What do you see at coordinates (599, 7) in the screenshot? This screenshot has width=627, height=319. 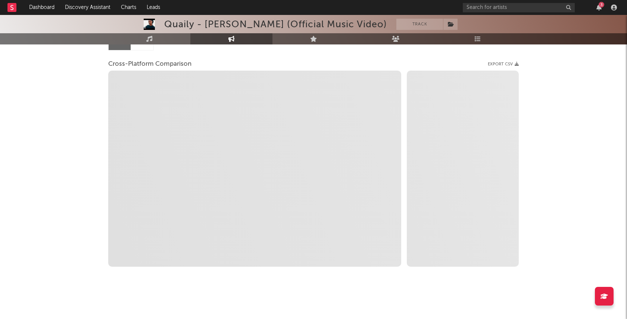 I see `button: 3` at bounding box center [599, 7].